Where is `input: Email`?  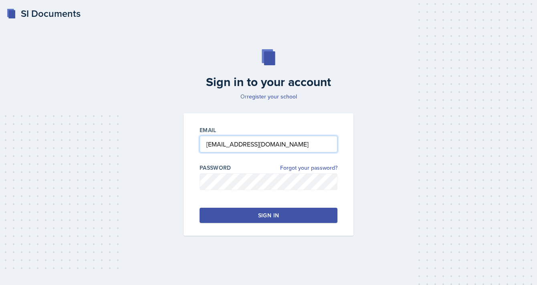 input: Email is located at coordinates (268, 144).